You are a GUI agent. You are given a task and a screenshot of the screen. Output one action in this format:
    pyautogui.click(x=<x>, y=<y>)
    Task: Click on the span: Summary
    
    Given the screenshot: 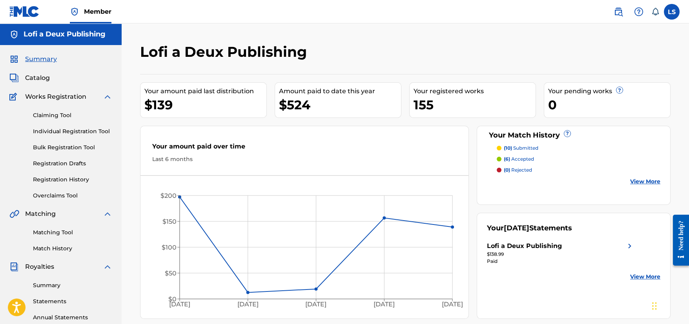 What is the action you would take?
    pyautogui.click(x=41, y=59)
    